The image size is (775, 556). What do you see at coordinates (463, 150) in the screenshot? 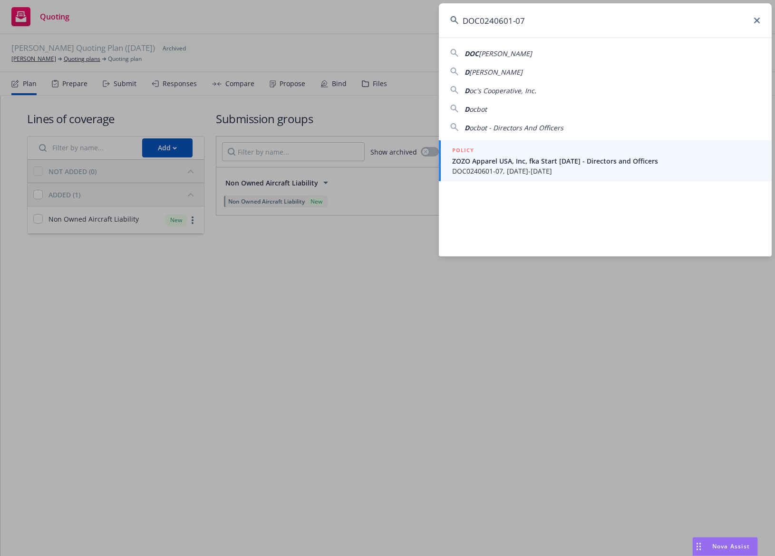
I see `h5: POLICY` at bounding box center [463, 150].